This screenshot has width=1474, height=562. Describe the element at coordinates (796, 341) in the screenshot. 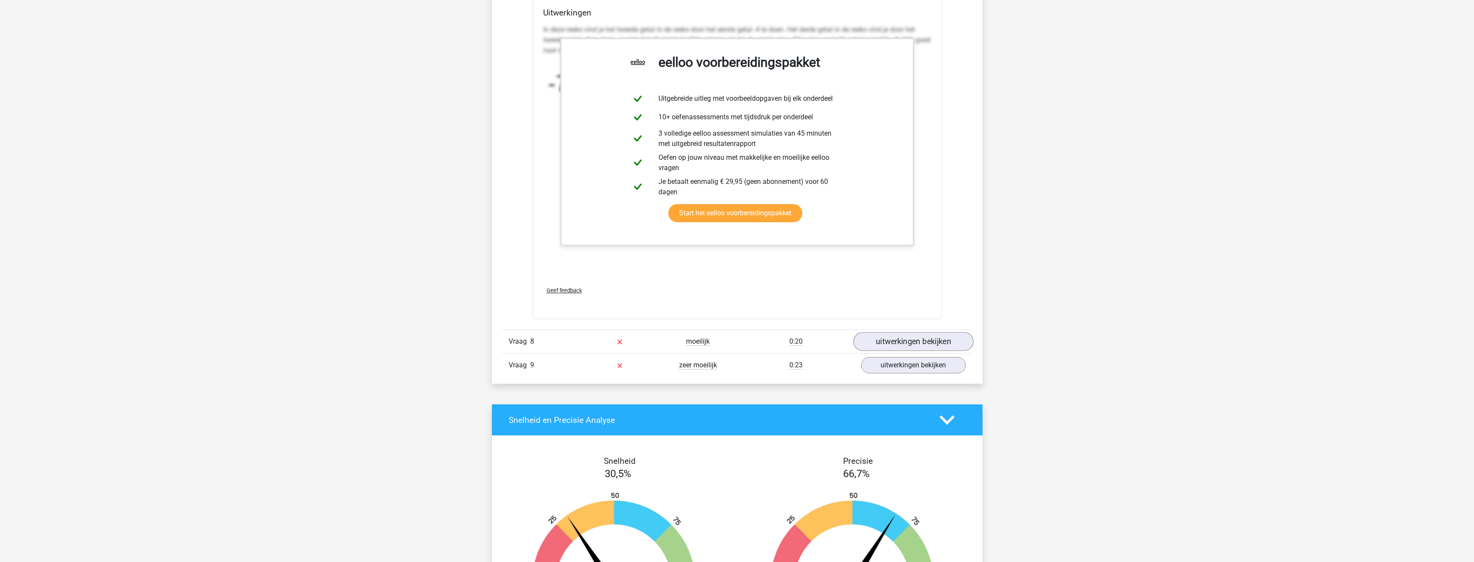

I see `span: 0:20` at that location.